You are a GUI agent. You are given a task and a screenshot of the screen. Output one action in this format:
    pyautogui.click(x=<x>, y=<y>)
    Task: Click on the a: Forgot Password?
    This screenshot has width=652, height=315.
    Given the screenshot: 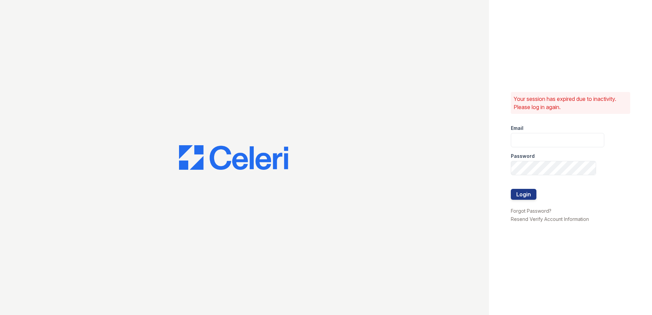 What is the action you would take?
    pyautogui.click(x=531, y=211)
    